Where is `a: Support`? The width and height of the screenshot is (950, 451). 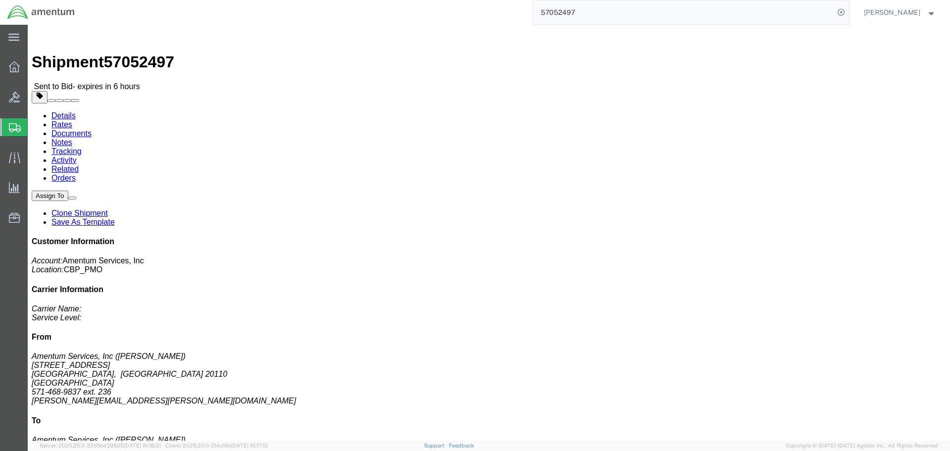 a: Support is located at coordinates (436, 445).